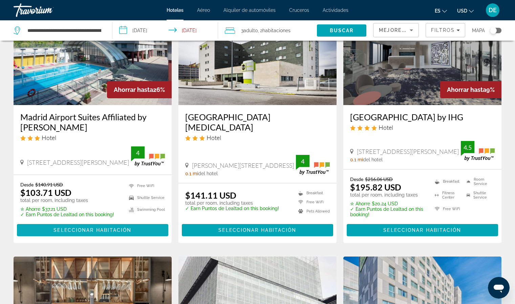 This screenshot has width=515, height=304. What do you see at coordinates (267, 30) in the screenshot?
I see `button: Travelers: 3 adults, 0 children` at bounding box center [267, 30].